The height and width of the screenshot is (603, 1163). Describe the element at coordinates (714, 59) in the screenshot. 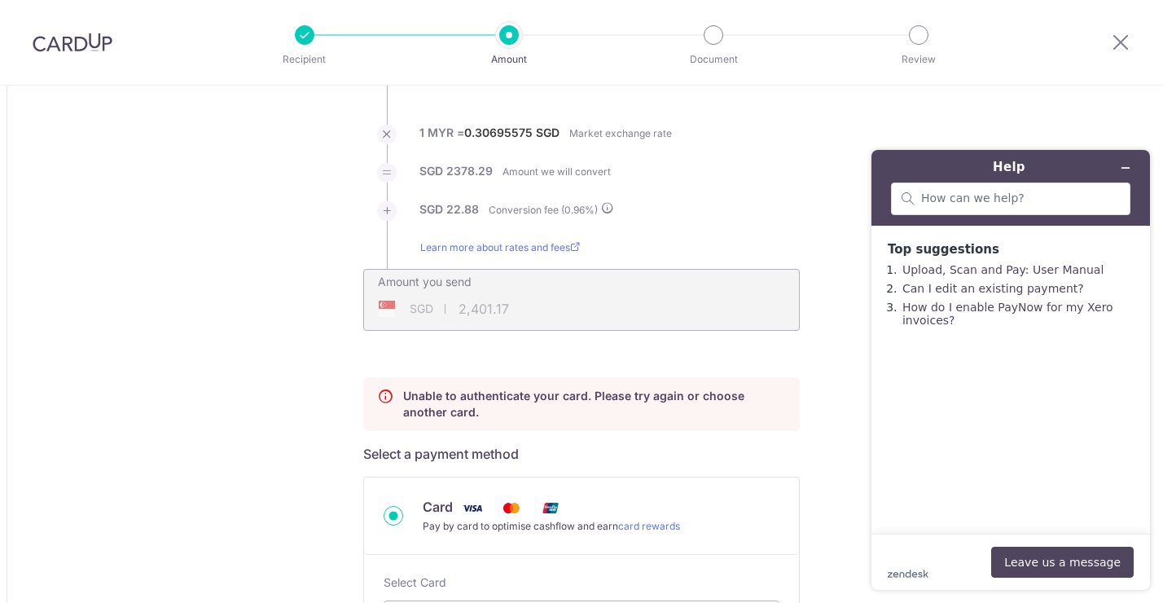

I see `p: Document` at that location.